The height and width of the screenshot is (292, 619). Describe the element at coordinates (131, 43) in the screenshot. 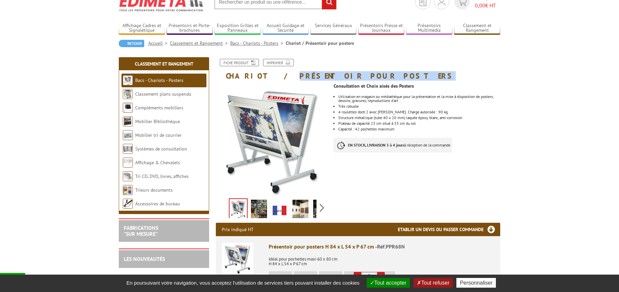

I see `a: Retour` at that location.